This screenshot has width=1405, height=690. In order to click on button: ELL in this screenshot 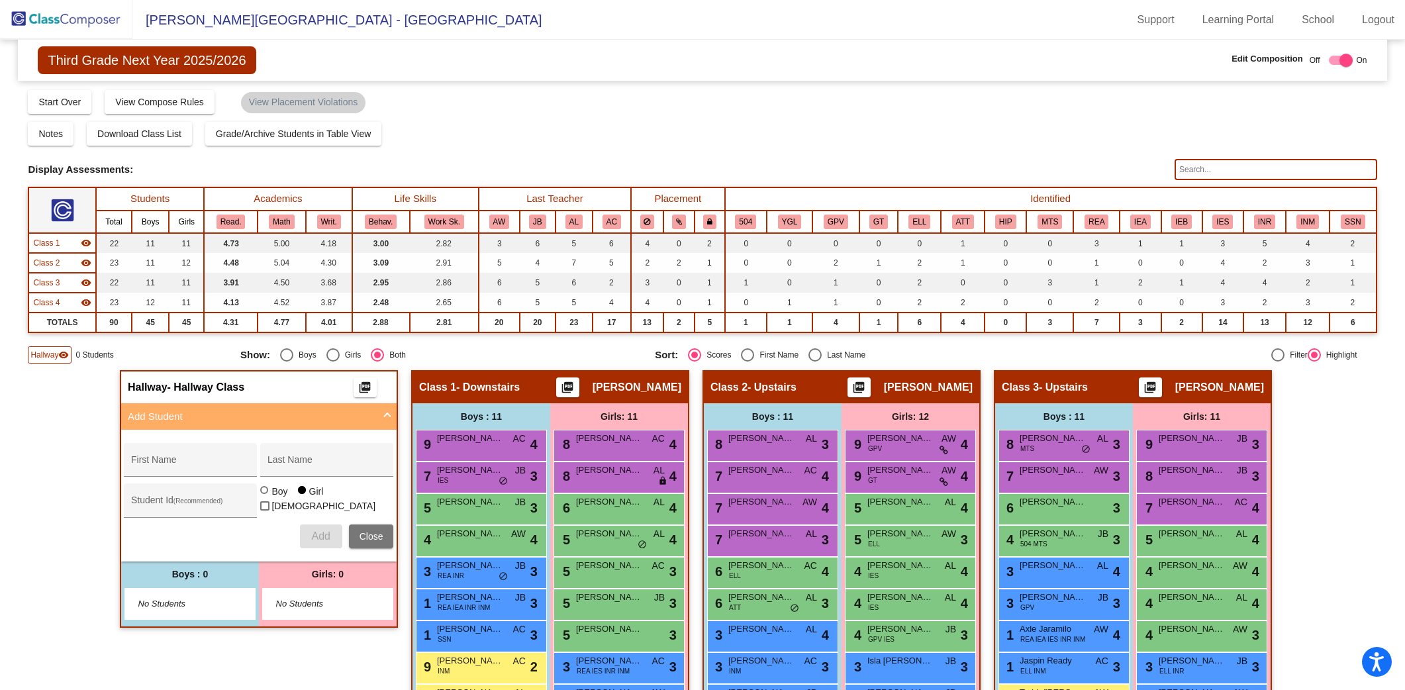, I will do `click(919, 222)`.